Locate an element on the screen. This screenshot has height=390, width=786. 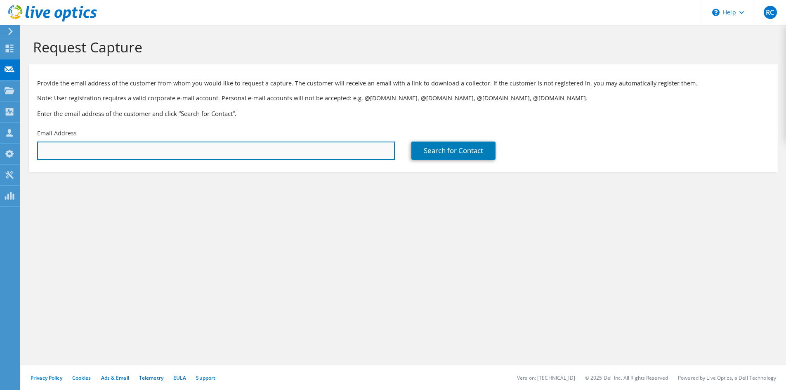
a: EULA is located at coordinates (179, 377).